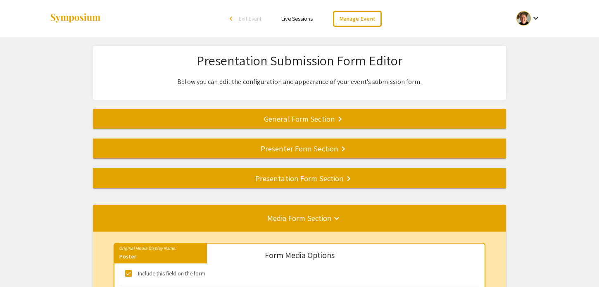 Image resolution: width=599 pixels, height=287 pixels. What do you see at coordinates (529, 18) in the screenshot?
I see `button: Expand account dropdown` at bounding box center [529, 18].